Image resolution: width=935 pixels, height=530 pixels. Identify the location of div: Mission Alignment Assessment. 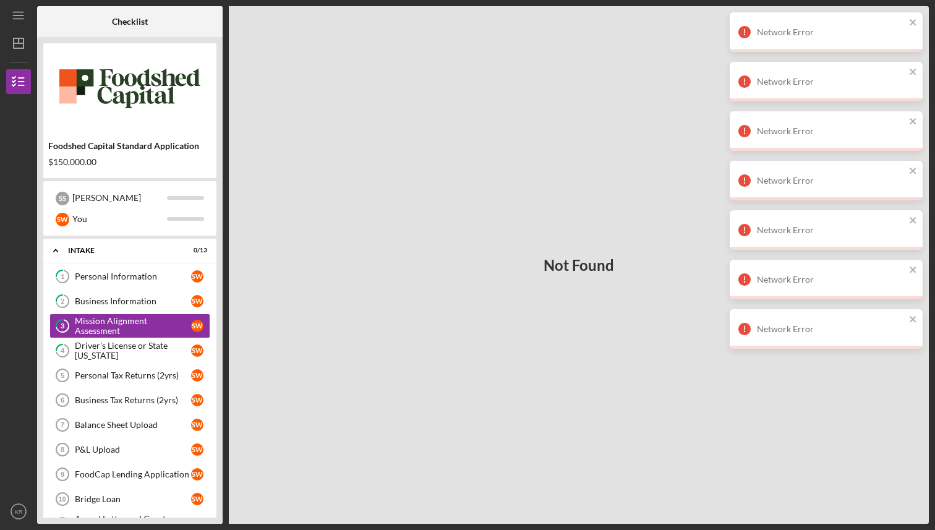
(133, 326).